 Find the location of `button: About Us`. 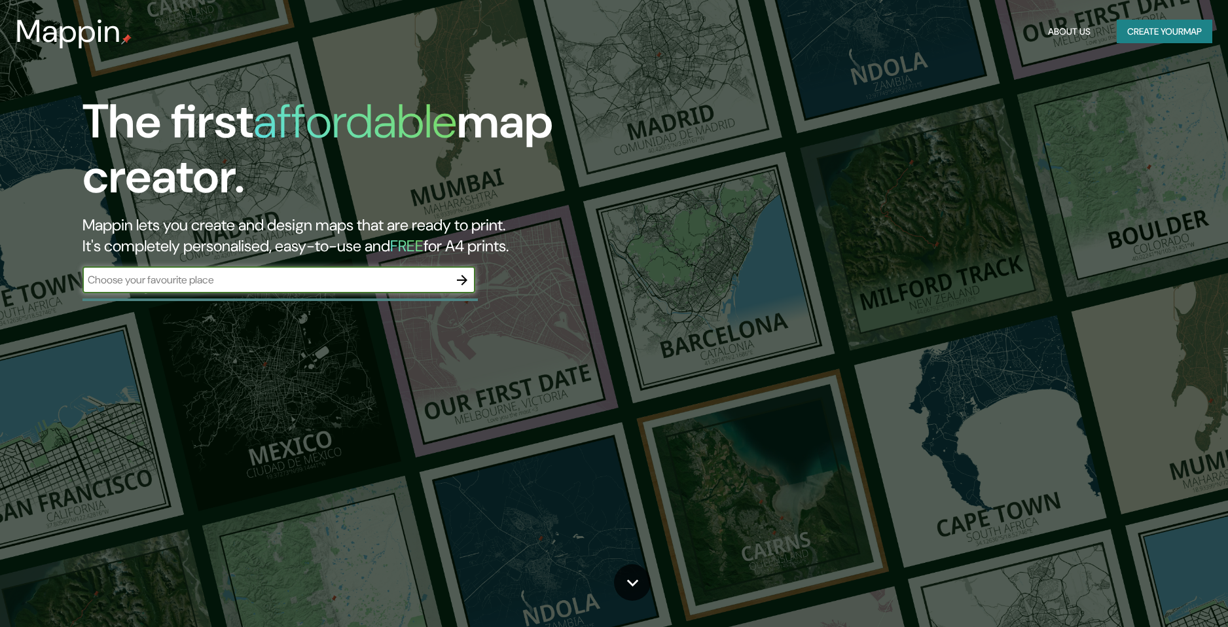

button: About Us is located at coordinates (1069, 31).